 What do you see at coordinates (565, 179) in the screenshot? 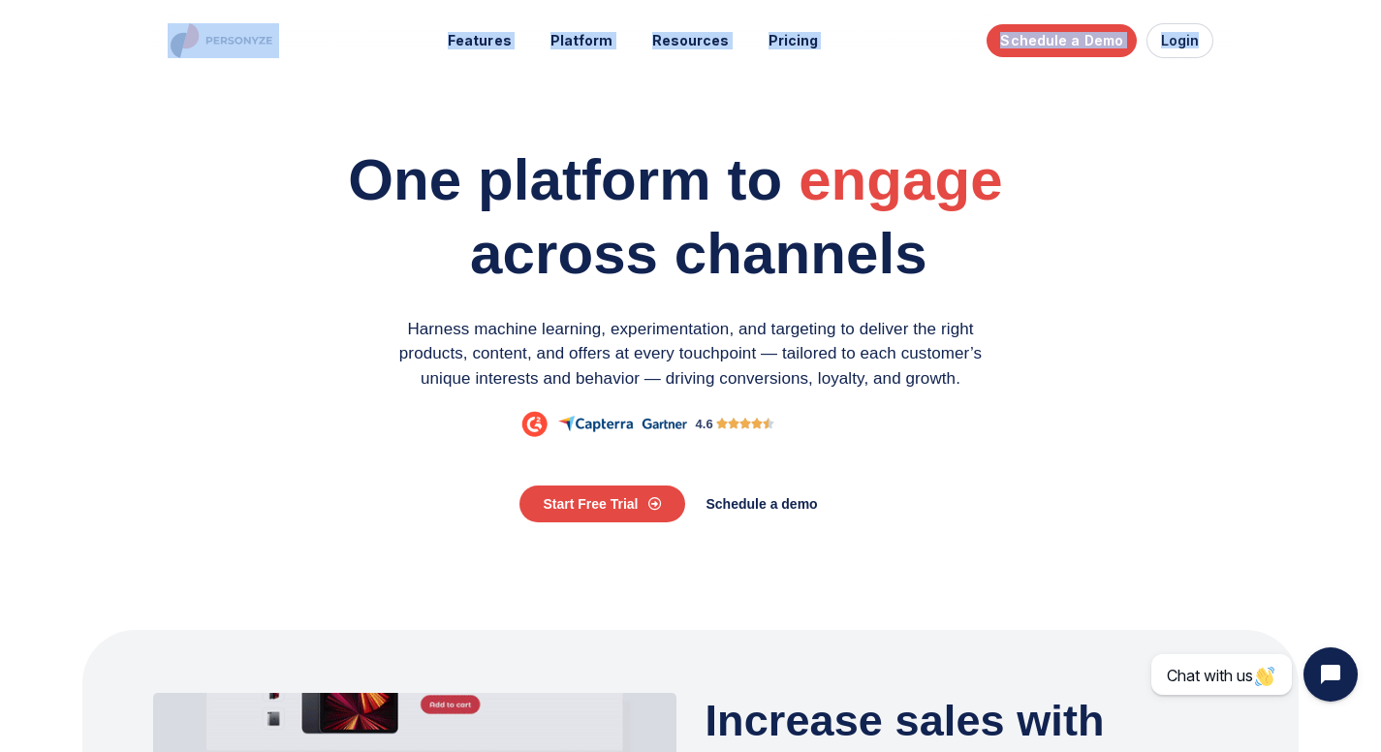
I see `span: One platform to` at bounding box center [565, 179].